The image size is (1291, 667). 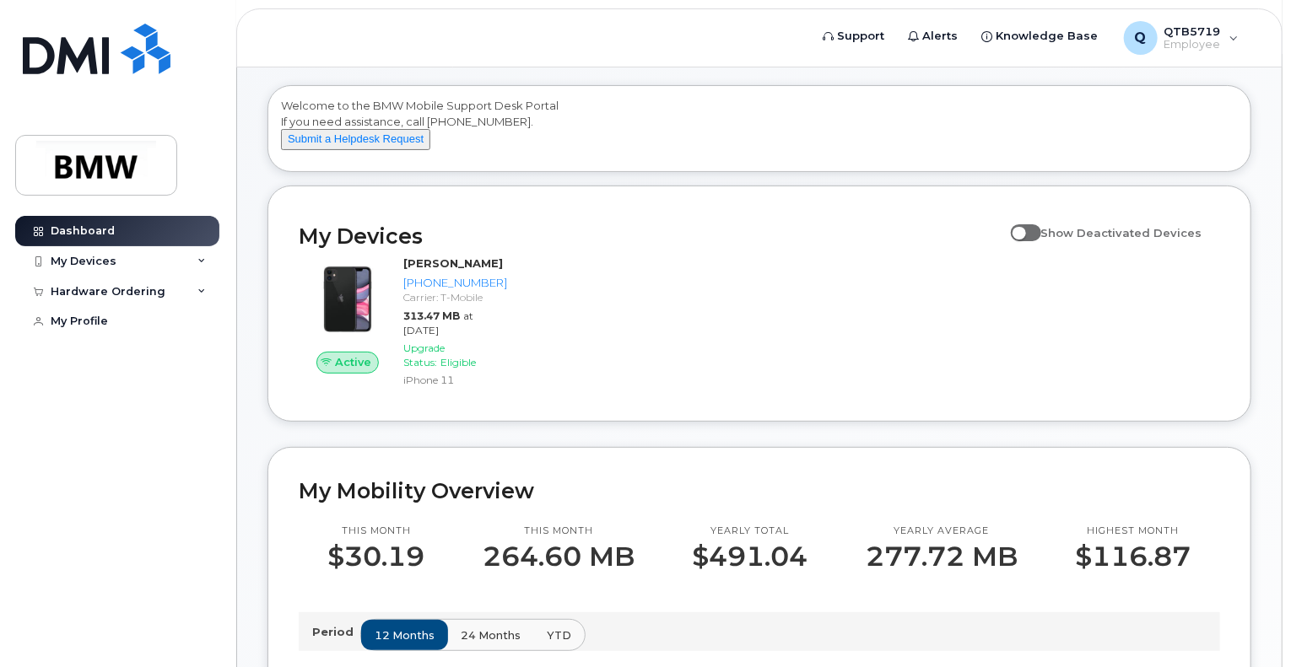 What do you see at coordinates (1121, 233) in the screenshot?
I see `span: Show Deactivated Devices` at bounding box center [1121, 233].